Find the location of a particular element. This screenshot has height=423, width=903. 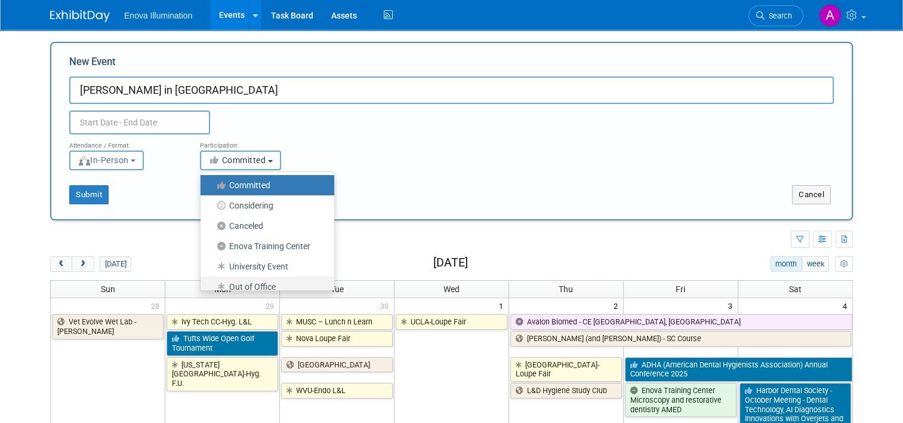

span: 4 is located at coordinates (847, 305).